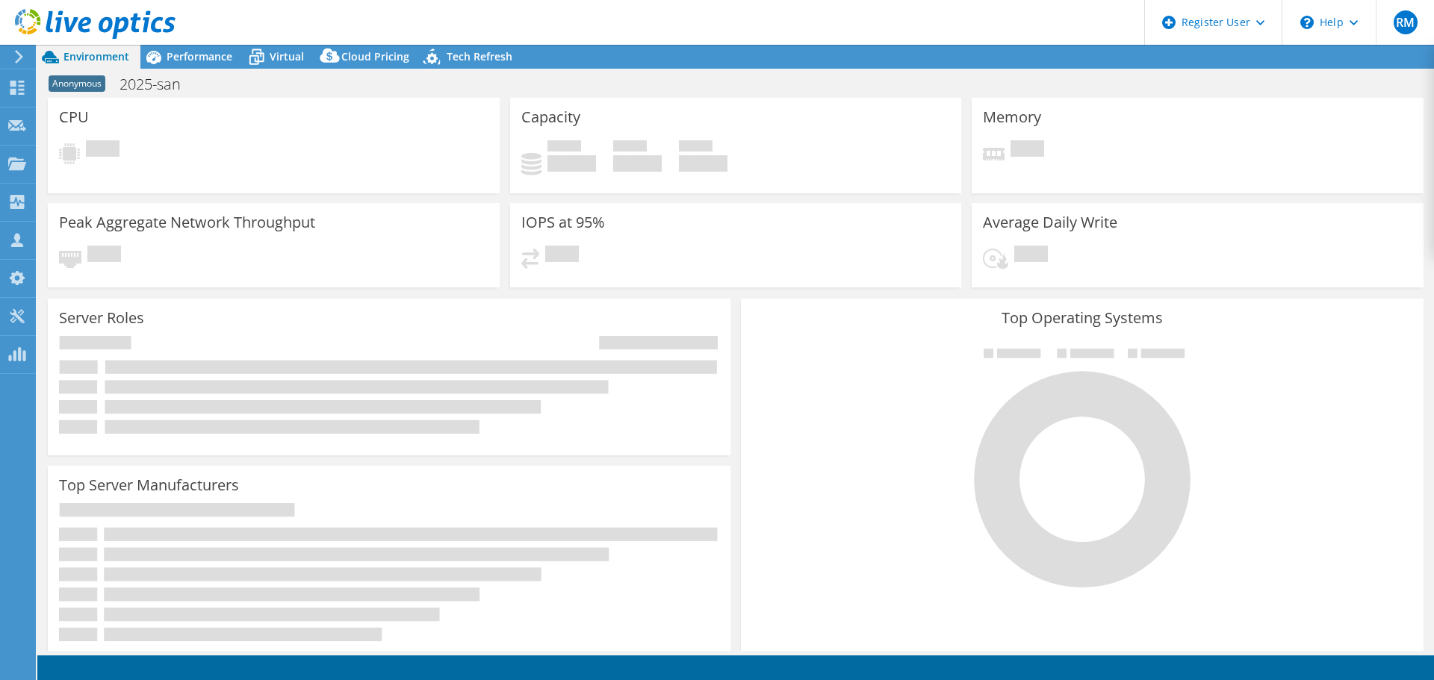  I want to click on h3: Memory, so click(1012, 117).